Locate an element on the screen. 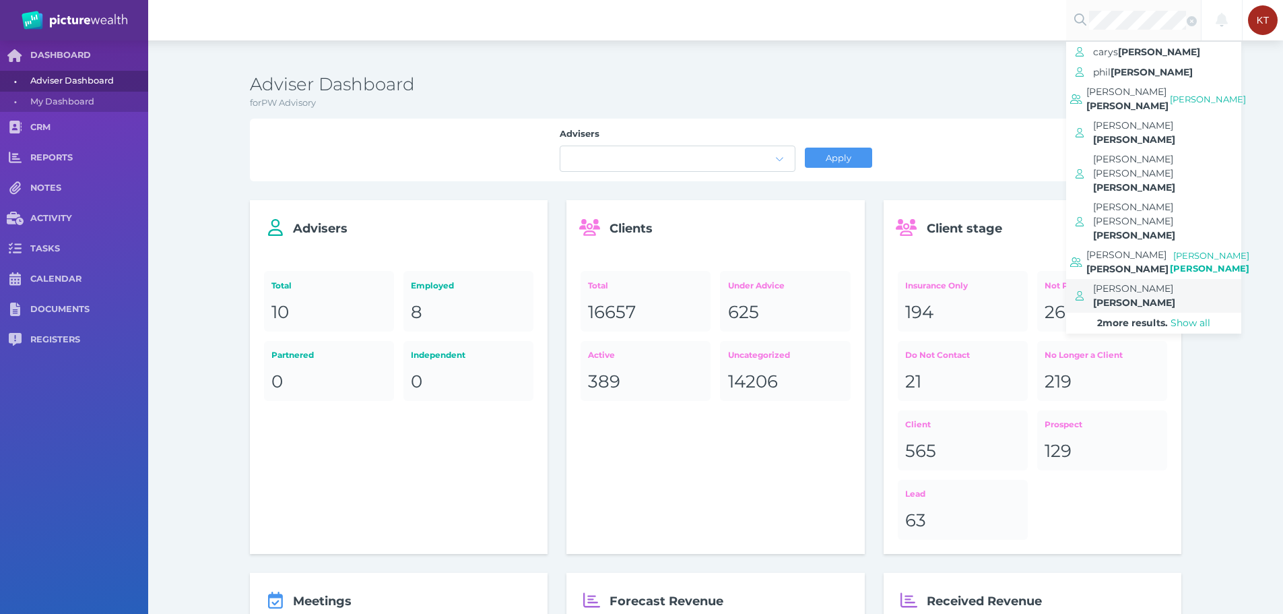  span: phil is located at coordinates (1102, 72).